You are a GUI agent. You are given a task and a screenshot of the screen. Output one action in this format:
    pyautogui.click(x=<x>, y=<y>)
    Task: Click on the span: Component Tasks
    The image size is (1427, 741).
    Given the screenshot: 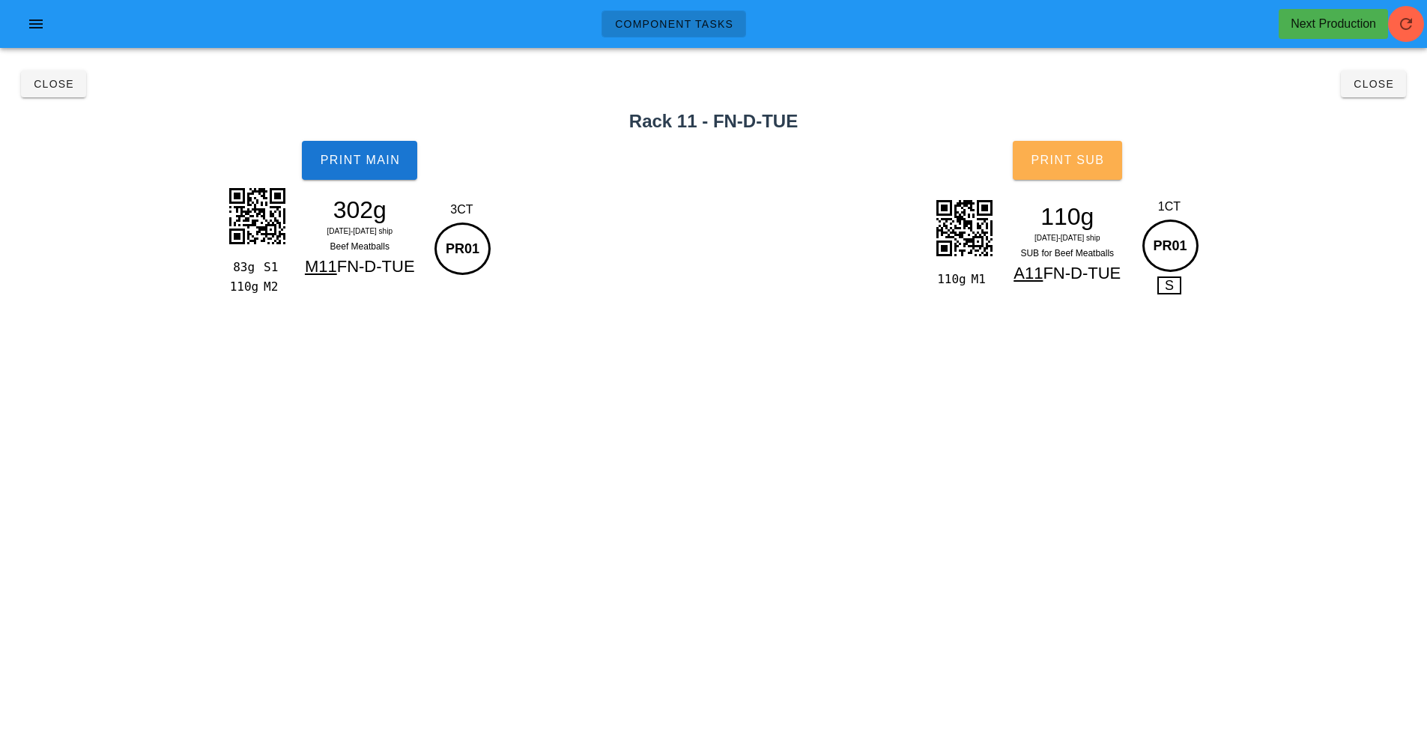 What is the action you would take?
    pyautogui.click(x=673, y=24)
    